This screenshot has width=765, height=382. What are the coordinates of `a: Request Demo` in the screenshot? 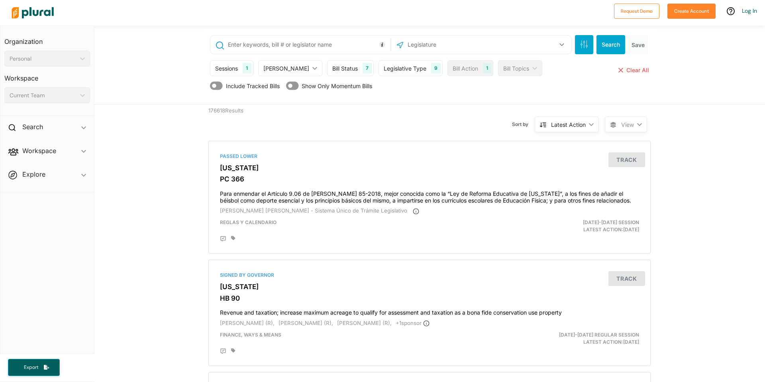 It's located at (637, 10).